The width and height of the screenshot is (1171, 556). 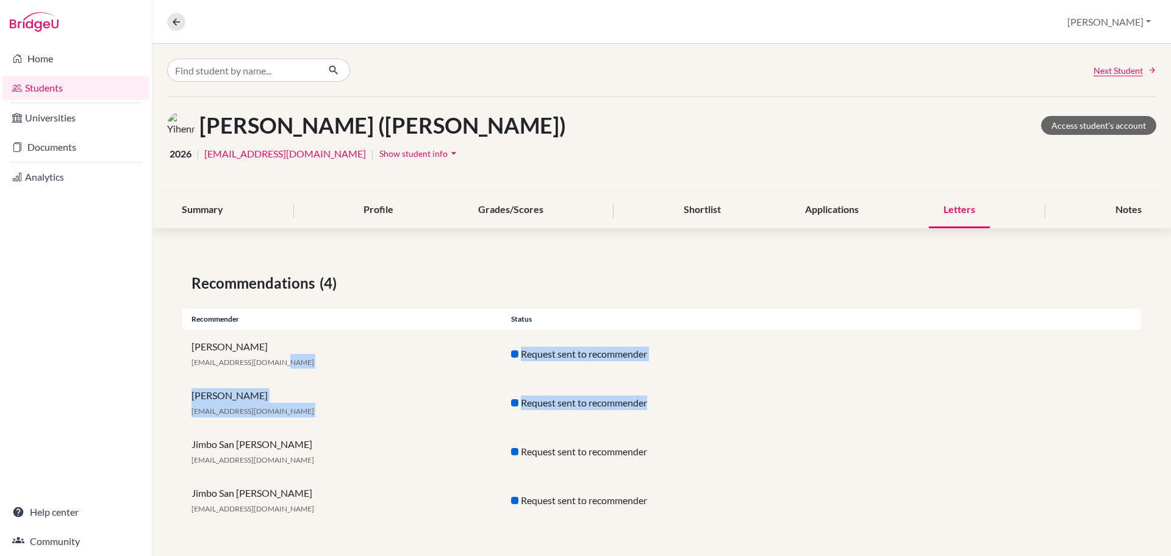 I want to click on span: 2026, so click(x=181, y=154).